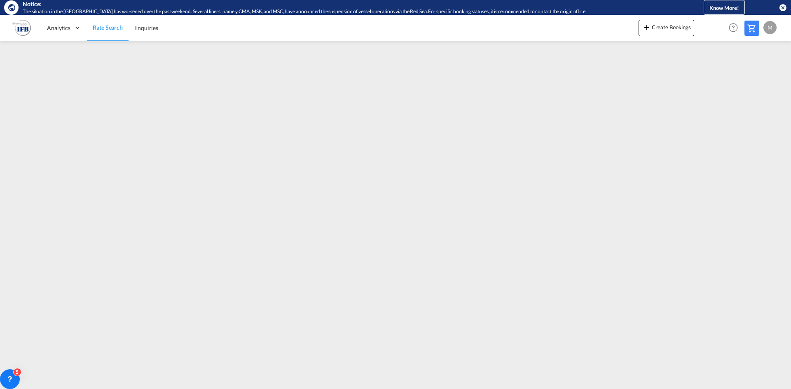 The image size is (791, 389). What do you see at coordinates (346, 12) in the screenshot?
I see `div: The situation in the Red Sea has worsened over the past weekend. Several liners, namely CMA, MSK,...` at bounding box center [346, 12].